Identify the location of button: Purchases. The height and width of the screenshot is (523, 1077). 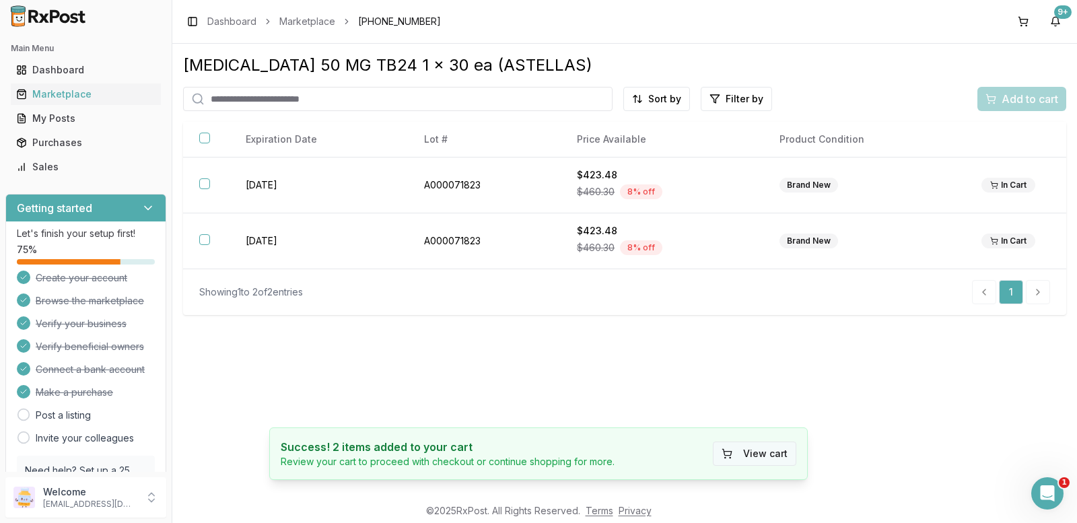
(86, 143).